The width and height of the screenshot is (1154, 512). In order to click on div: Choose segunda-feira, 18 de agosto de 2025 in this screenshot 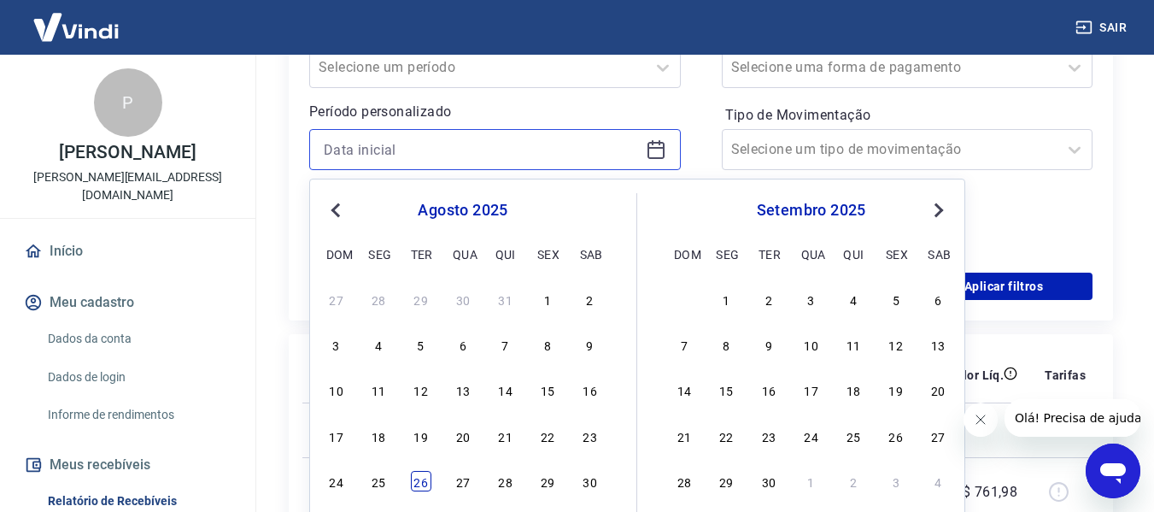, I will do `click(378, 436)`.